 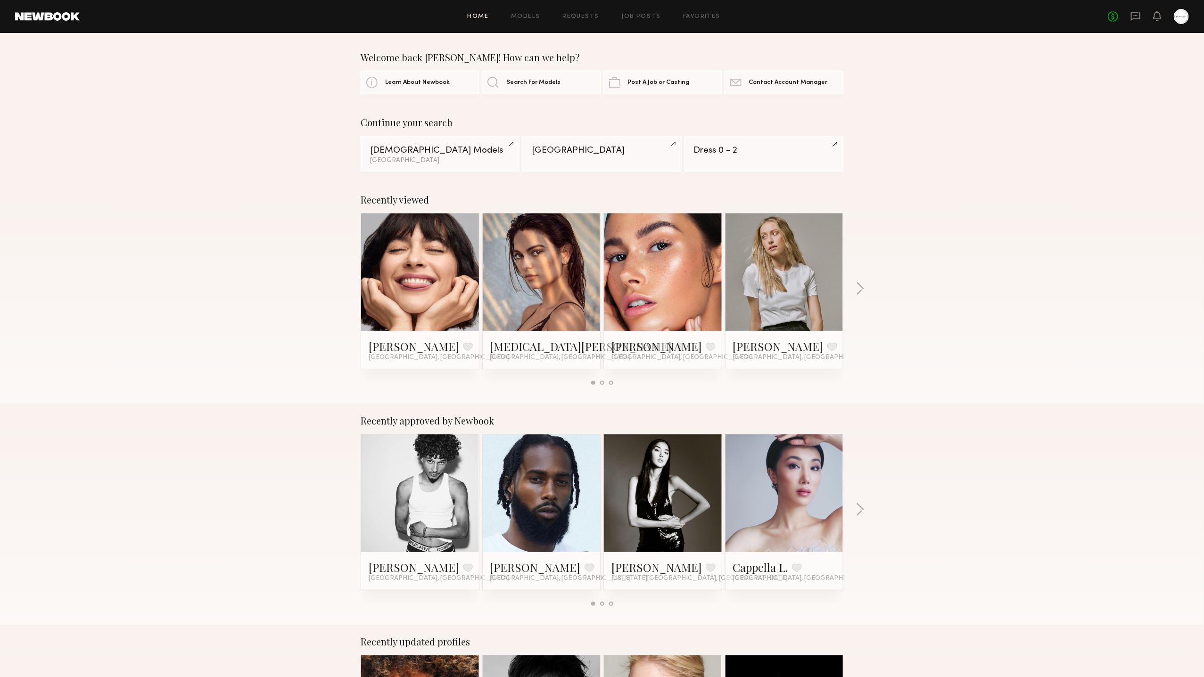 I want to click on a: Models, so click(x=525, y=16).